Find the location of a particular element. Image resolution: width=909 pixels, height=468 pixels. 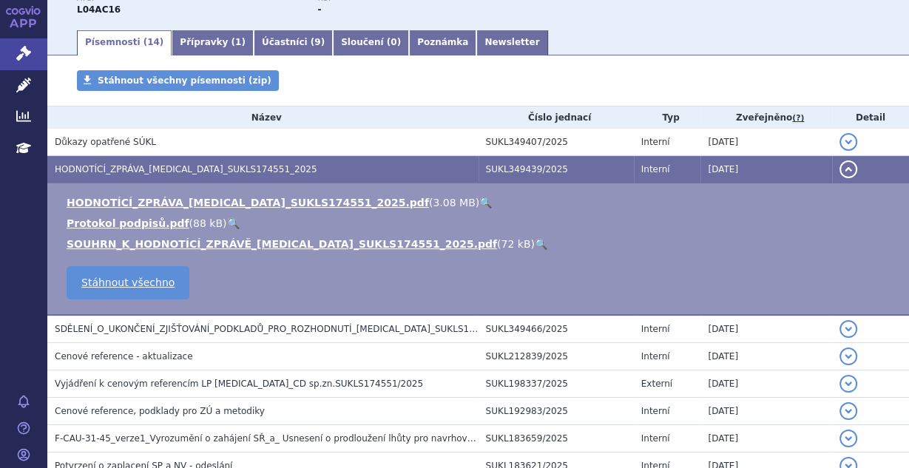

th: Číslo jednací is located at coordinates (556, 118).